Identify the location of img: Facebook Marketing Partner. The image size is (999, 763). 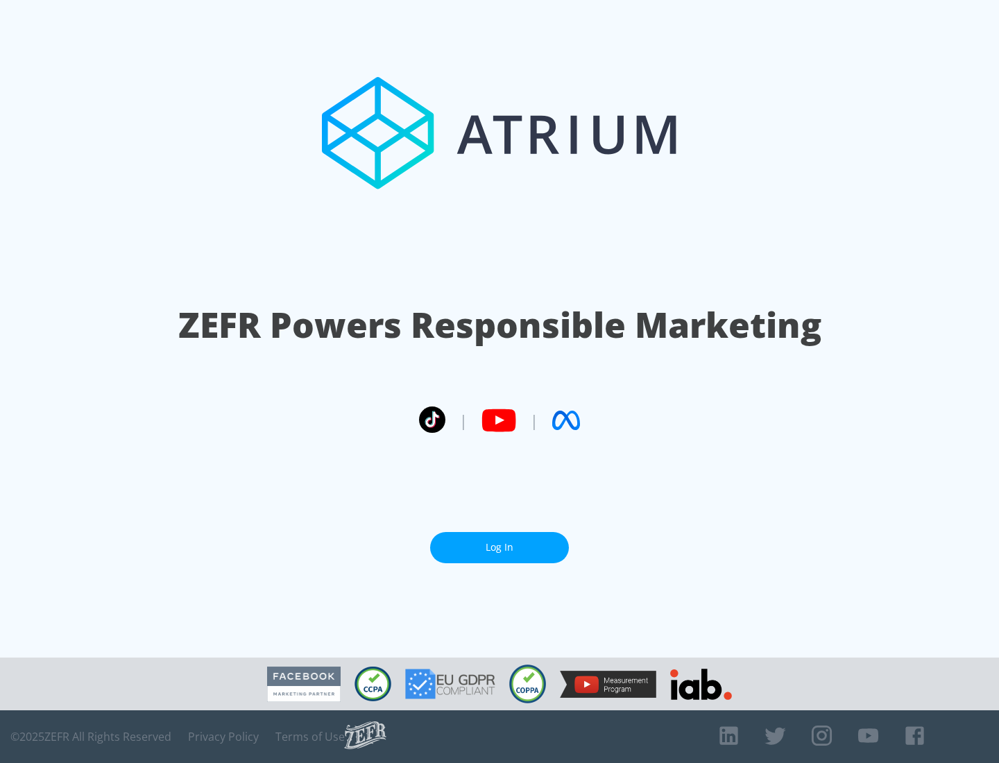
(304, 684).